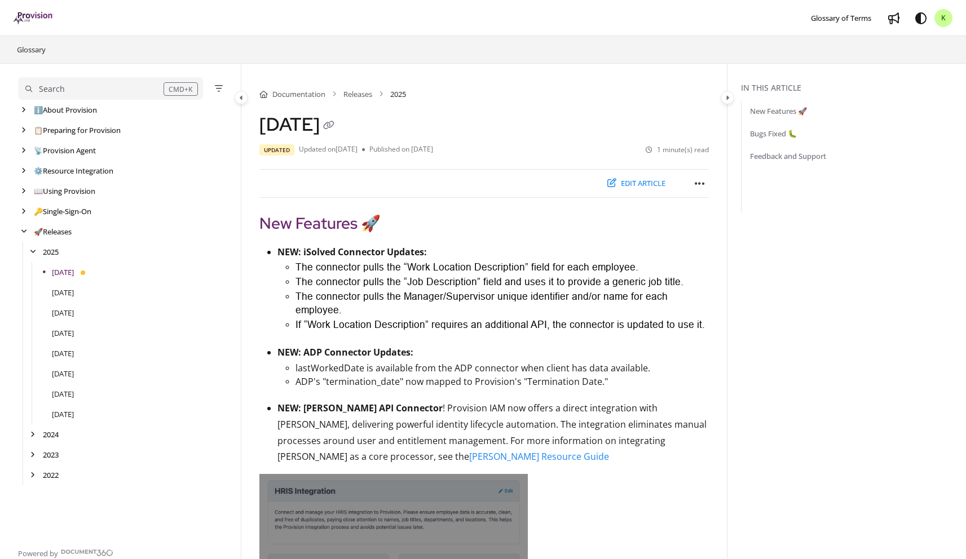 The width and height of the screenshot is (966, 559). I want to click on span: Glossary of Terms, so click(841, 18).